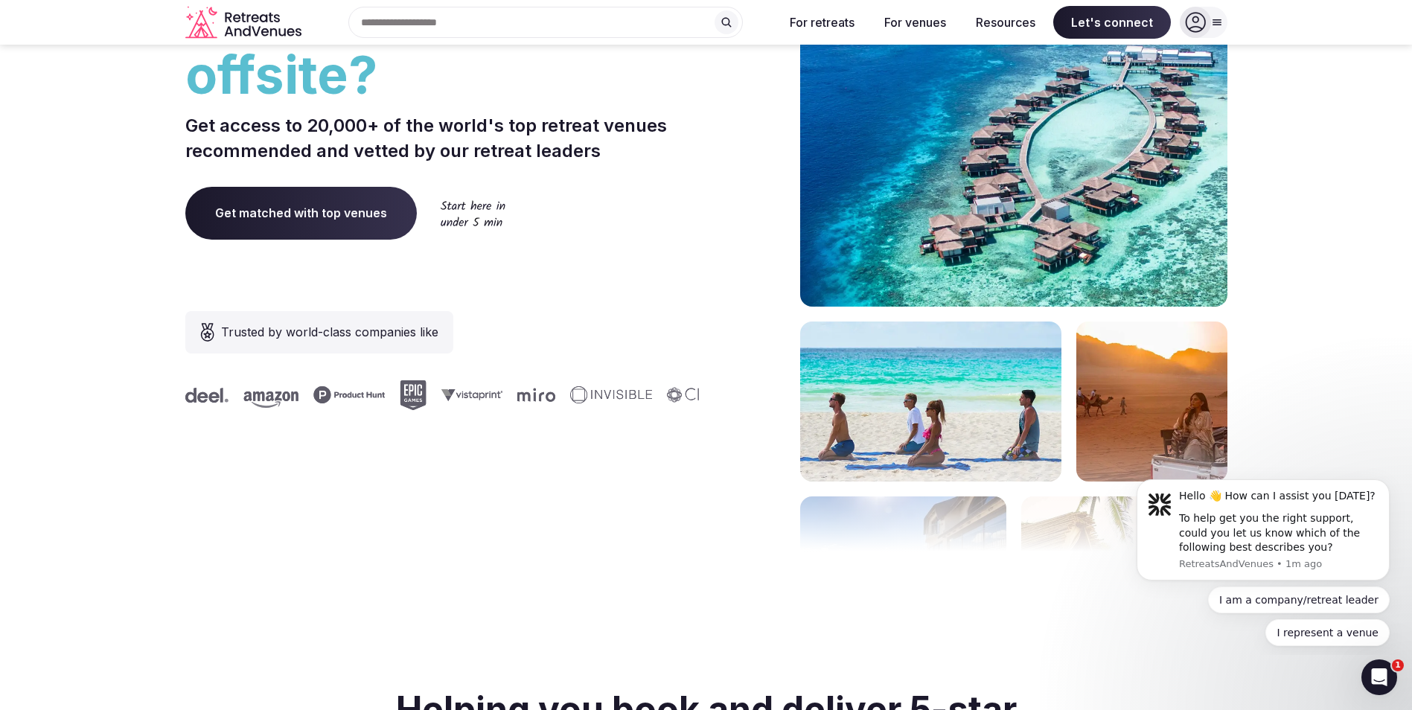 This screenshot has width=1412, height=710. Describe the element at coordinates (915, 22) in the screenshot. I see `button: For venues` at that location.